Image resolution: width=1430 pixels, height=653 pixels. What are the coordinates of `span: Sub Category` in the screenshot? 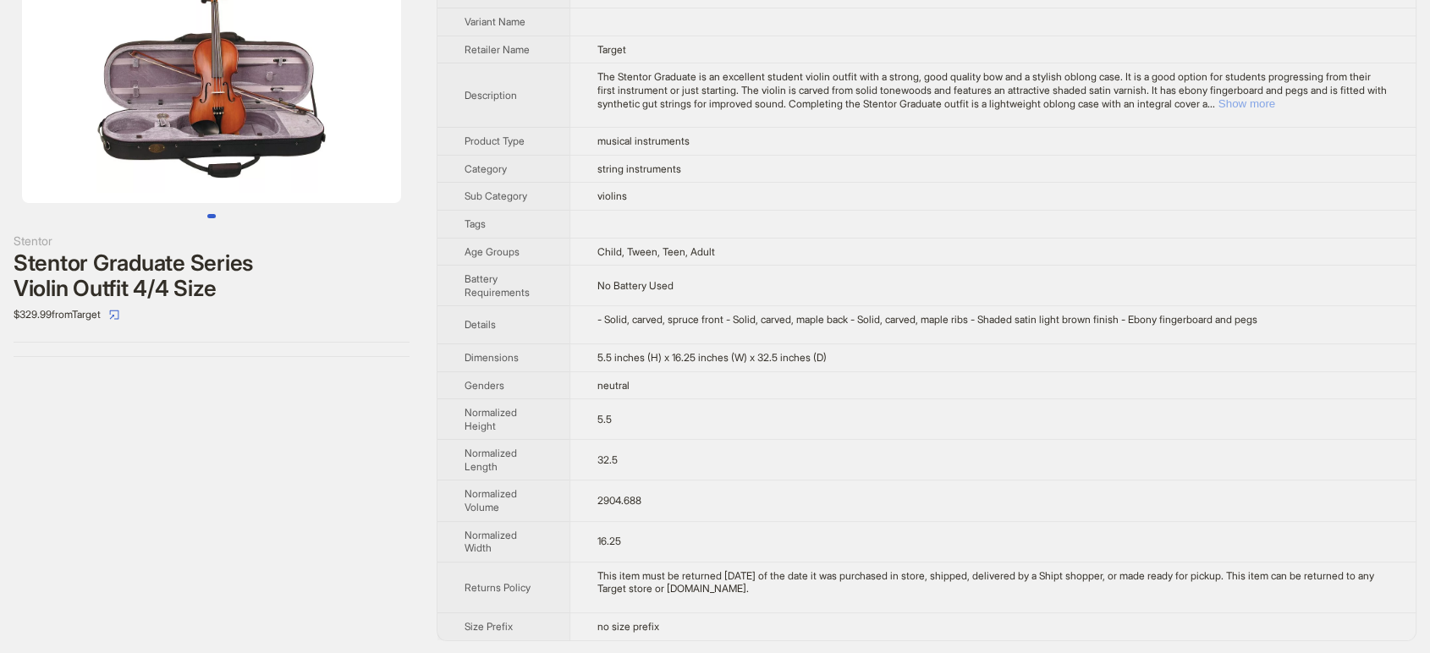 It's located at (496, 195).